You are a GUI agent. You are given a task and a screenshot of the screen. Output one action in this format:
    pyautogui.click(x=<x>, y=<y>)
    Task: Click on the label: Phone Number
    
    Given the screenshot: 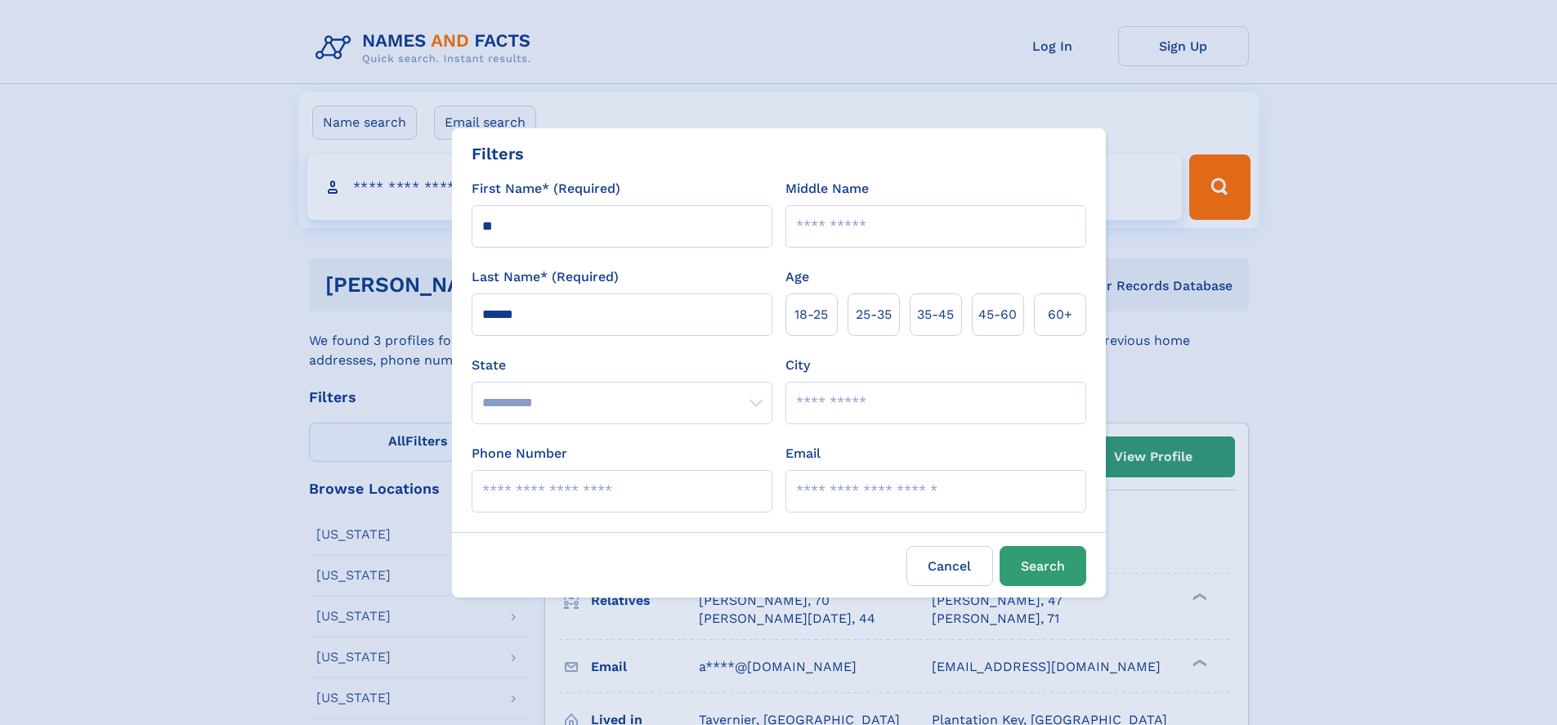 What is the action you would take?
    pyautogui.click(x=519, y=454)
    